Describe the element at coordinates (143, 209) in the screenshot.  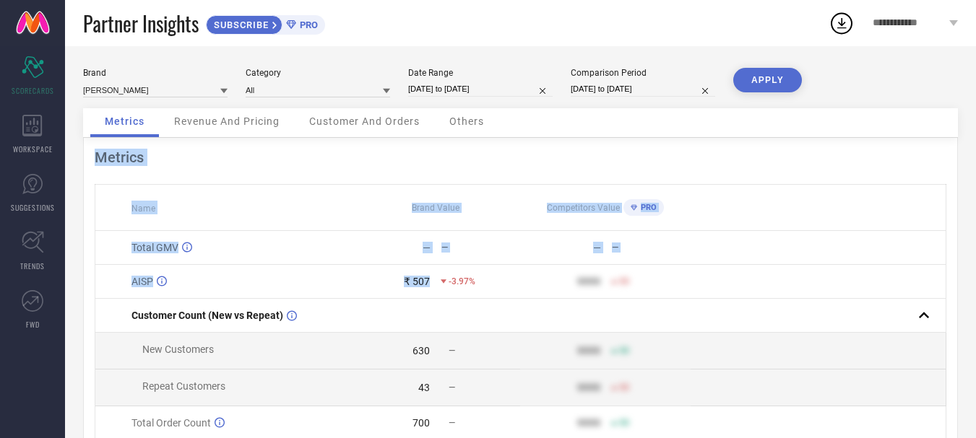
I see `span: Name` at that location.